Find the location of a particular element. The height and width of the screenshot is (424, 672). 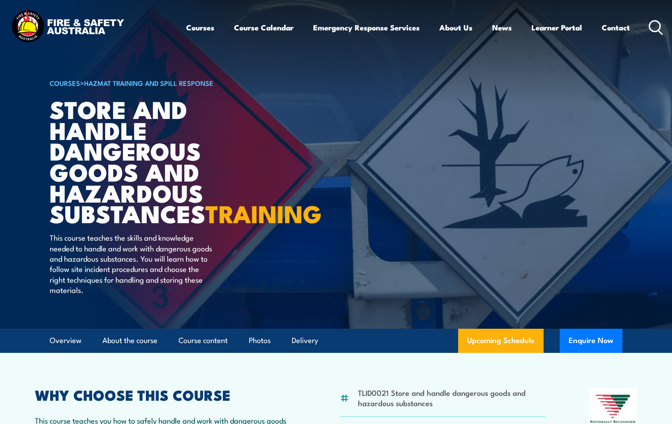

strong: TRAINING is located at coordinates (263, 212).